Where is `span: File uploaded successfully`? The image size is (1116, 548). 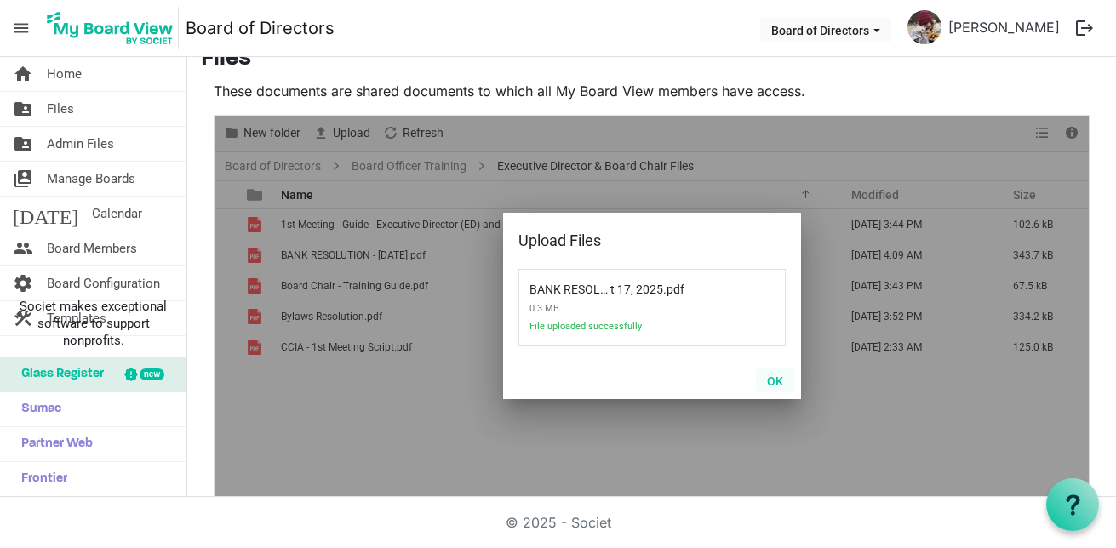
span: File uploaded successfully is located at coordinates (619, 331).